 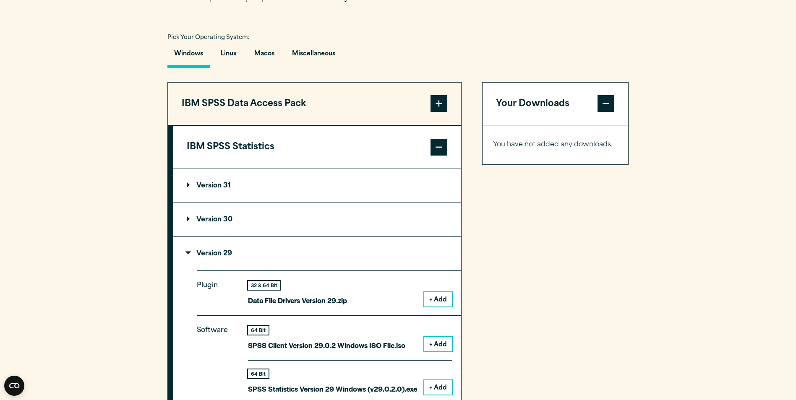 I want to click on button: Your Downloads, so click(x=555, y=104).